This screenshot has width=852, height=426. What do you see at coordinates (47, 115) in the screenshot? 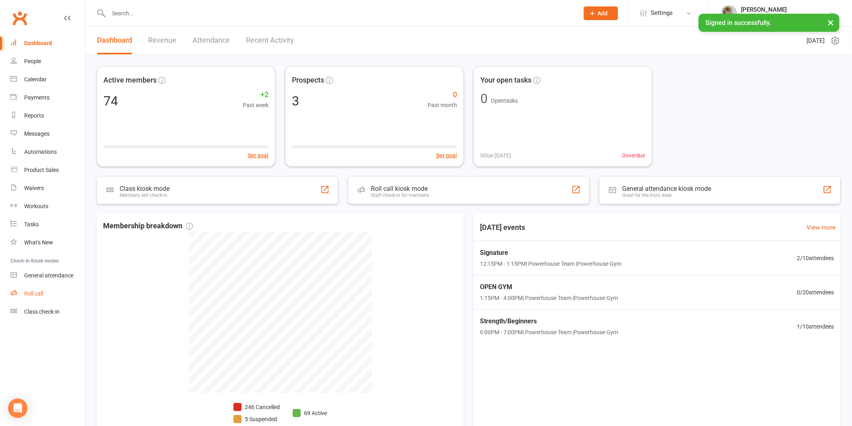
I see `a: Reports` at bounding box center [47, 115].